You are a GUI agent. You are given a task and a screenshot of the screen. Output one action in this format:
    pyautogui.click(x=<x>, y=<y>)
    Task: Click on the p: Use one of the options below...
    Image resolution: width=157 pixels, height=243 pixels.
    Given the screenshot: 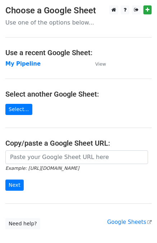 What is the action you would take?
    pyautogui.click(x=78, y=22)
    